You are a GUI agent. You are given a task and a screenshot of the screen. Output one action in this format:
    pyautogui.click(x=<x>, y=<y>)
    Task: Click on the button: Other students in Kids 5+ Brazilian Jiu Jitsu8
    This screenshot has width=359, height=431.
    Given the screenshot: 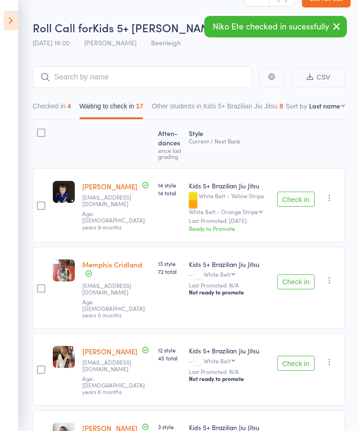 What is the action you would take?
    pyautogui.click(x=217, y=108)
    